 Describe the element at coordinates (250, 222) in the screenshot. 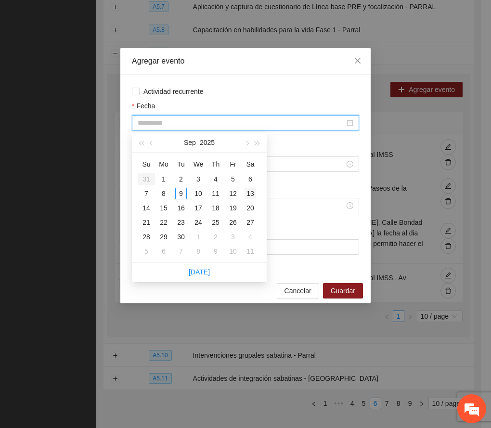

I see `div: 27` at that location.